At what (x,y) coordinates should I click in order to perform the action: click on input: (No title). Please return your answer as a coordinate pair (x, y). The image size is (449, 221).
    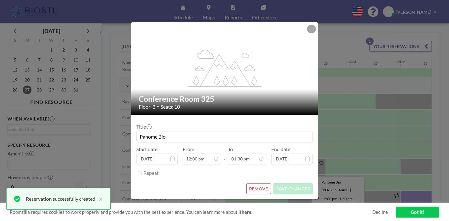
    Looking at the image, I should click on (224, 137).